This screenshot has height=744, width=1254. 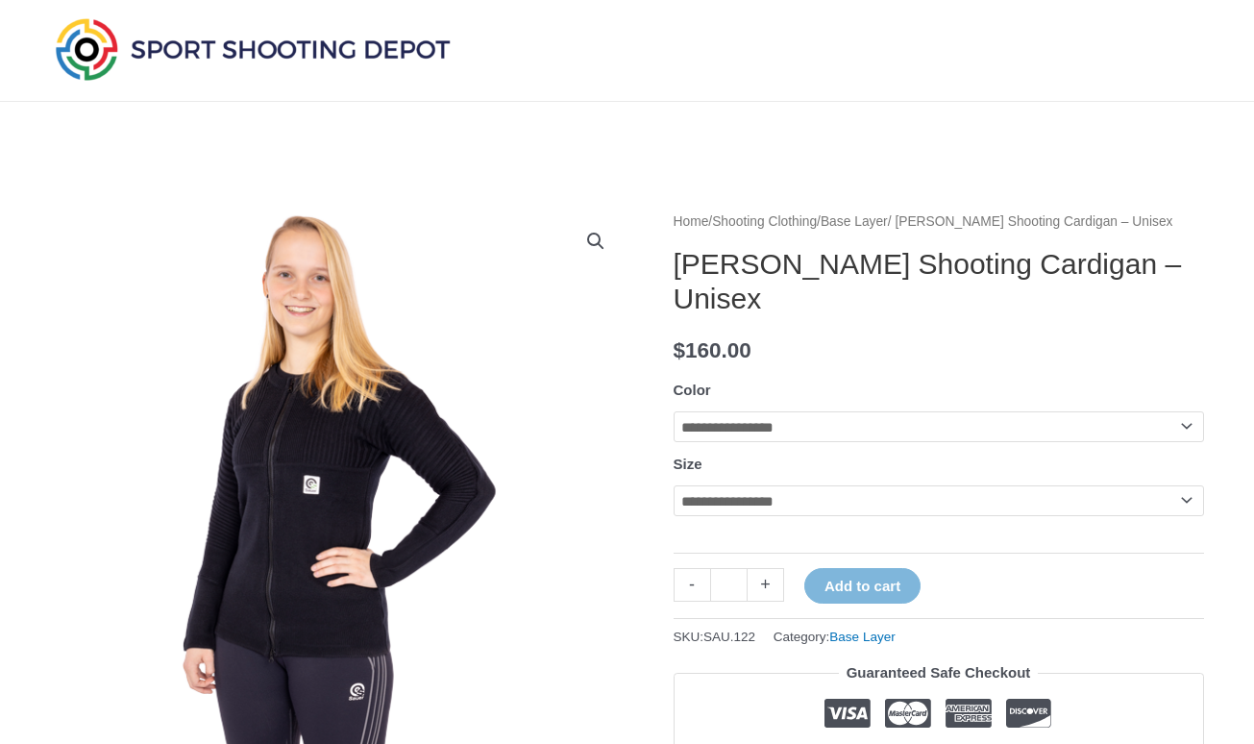 What do you see at coordinates (728, 584) in the screenshot?
I see `input: Product quantity` at bounding box center [728, 584].